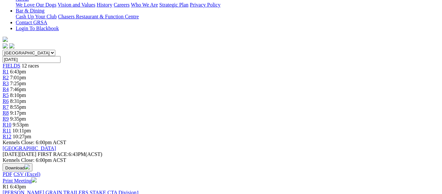 This screenshot has width=442, height=194. What do you see at coordinates (7, 124) in the screenshot?
I see `span: R10` at bounding box center [7, 124].